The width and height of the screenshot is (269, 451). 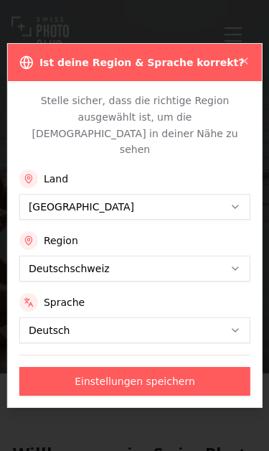 What do you see at coordinates (134, 381) in the screenshot?
I see `button: Einstellungen speichern` at bounding box center [134, 381].